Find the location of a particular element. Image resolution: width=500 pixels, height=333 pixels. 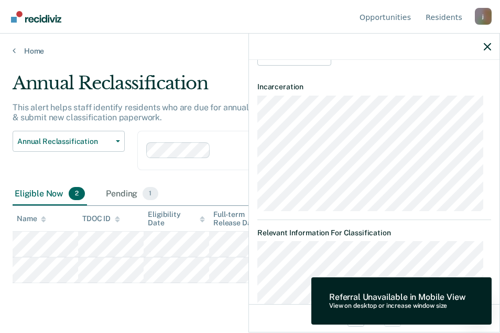

span: Annual Reclassification is located at coordinates (65, 141).